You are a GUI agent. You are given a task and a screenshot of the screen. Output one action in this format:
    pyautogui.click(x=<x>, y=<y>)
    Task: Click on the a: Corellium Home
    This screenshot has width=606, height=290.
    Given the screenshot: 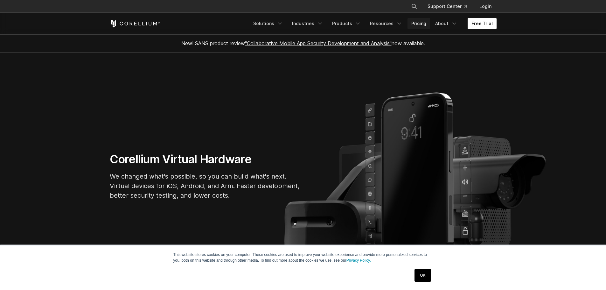 What is the action you would take?
    pyautogui.click(x=135, y=24)
    